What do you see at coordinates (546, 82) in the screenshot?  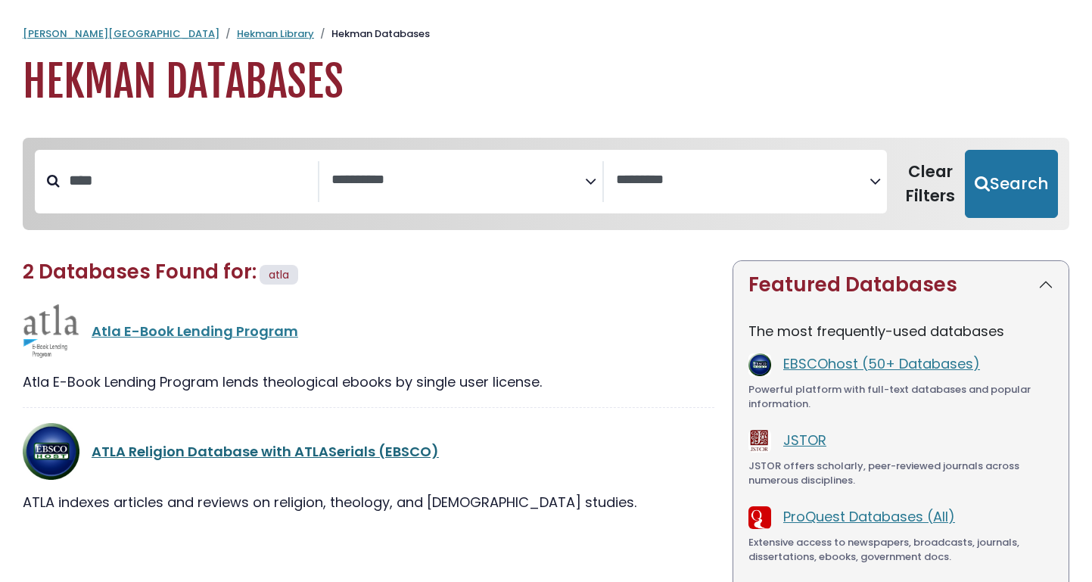 I see `h1: Hekman Databases` at bounding box center [546, 82].